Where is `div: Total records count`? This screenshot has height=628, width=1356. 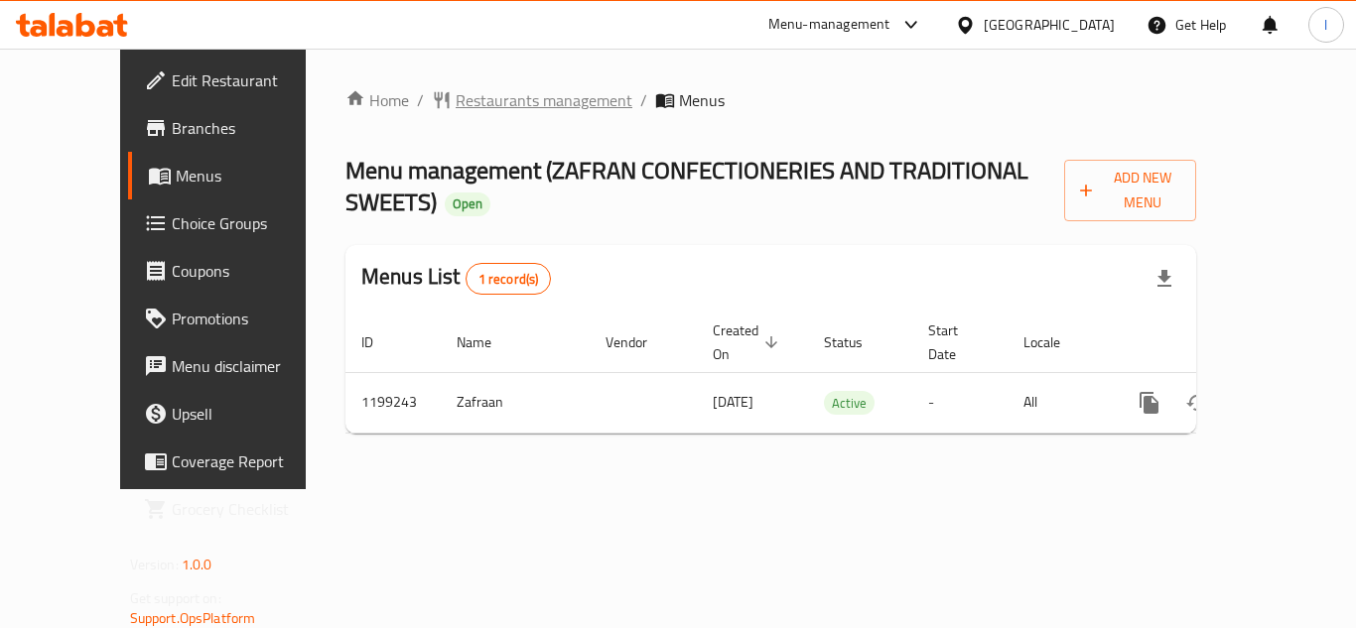 div: Total records count is located at coordinates (508, 279).